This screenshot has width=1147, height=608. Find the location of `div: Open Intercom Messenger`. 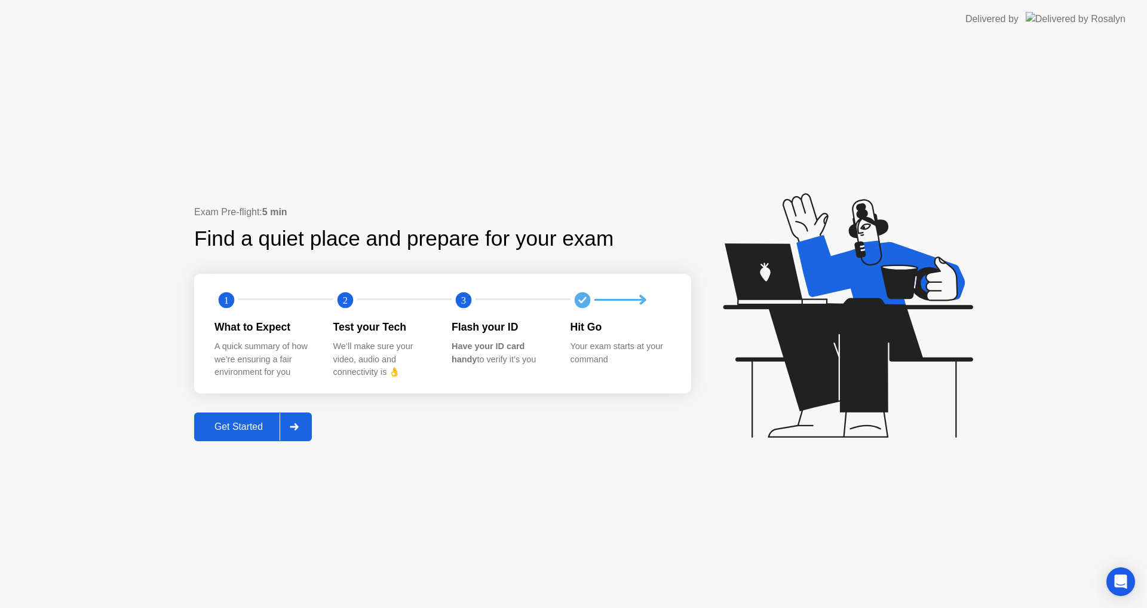

div: Open Intercom Messenger is located at coordinates (1121, 581).